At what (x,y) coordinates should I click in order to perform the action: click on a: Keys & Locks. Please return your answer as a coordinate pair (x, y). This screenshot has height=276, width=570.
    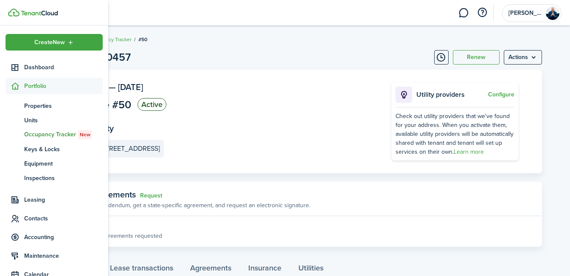
    Looking at the image, I should click on (54, 149).